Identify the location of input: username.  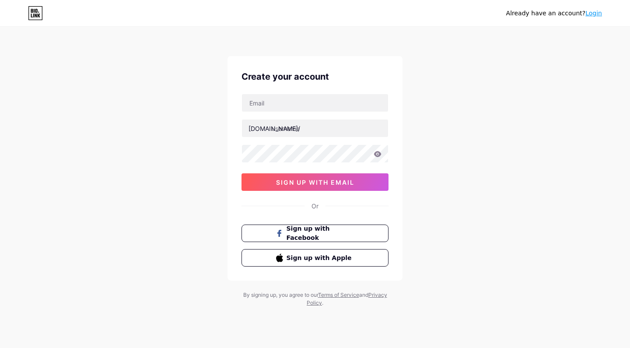
(315, 128).